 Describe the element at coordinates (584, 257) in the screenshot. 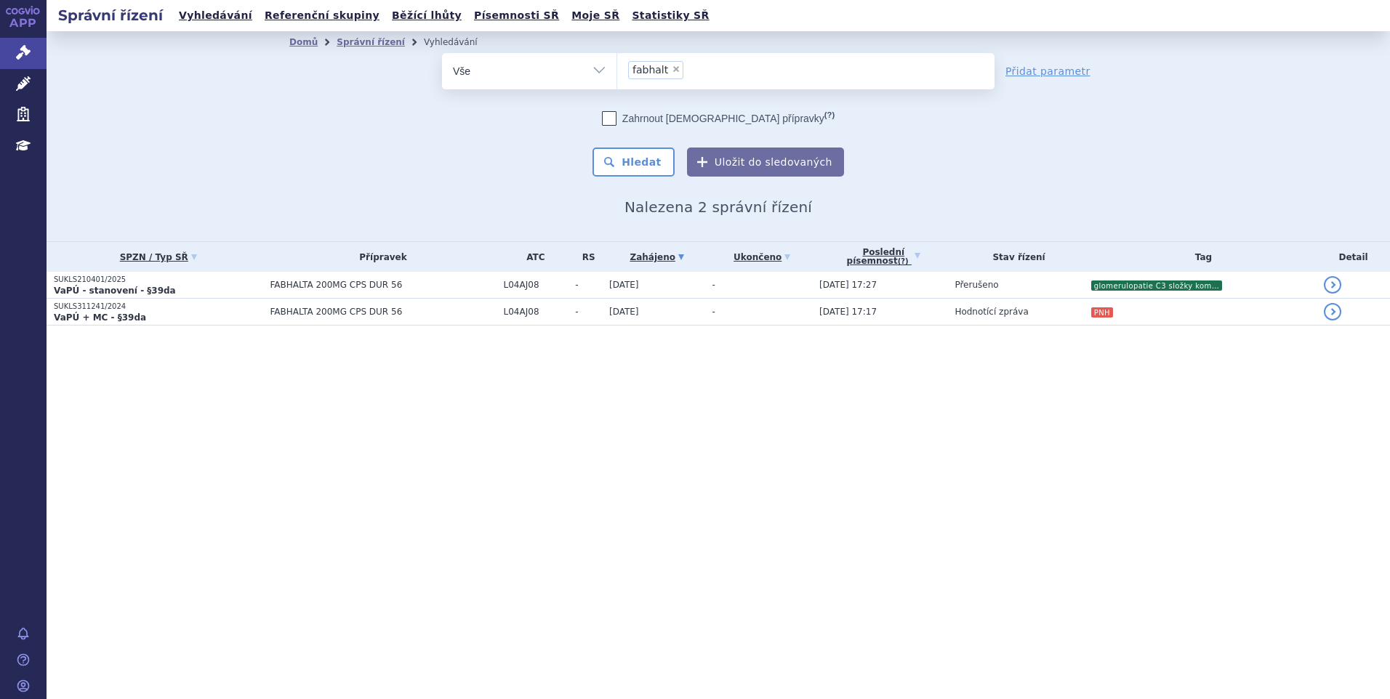

I see `th: RS` at that location.